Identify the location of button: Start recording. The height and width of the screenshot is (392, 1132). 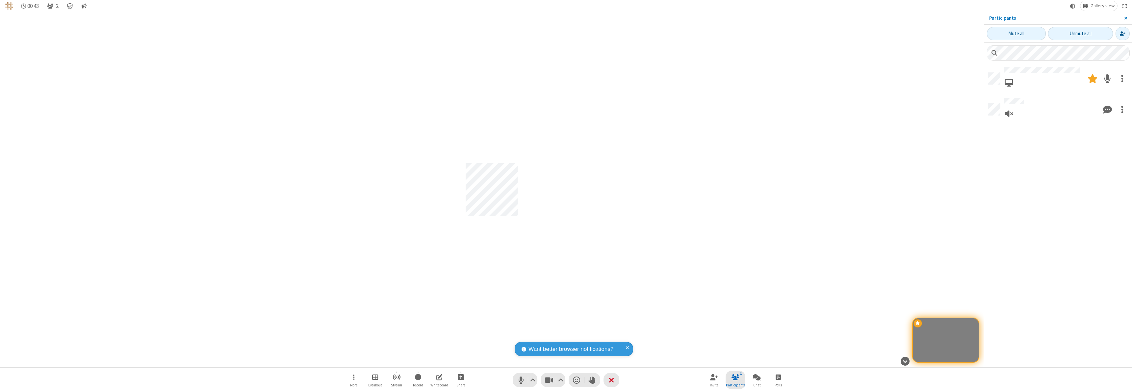
(418, 380).